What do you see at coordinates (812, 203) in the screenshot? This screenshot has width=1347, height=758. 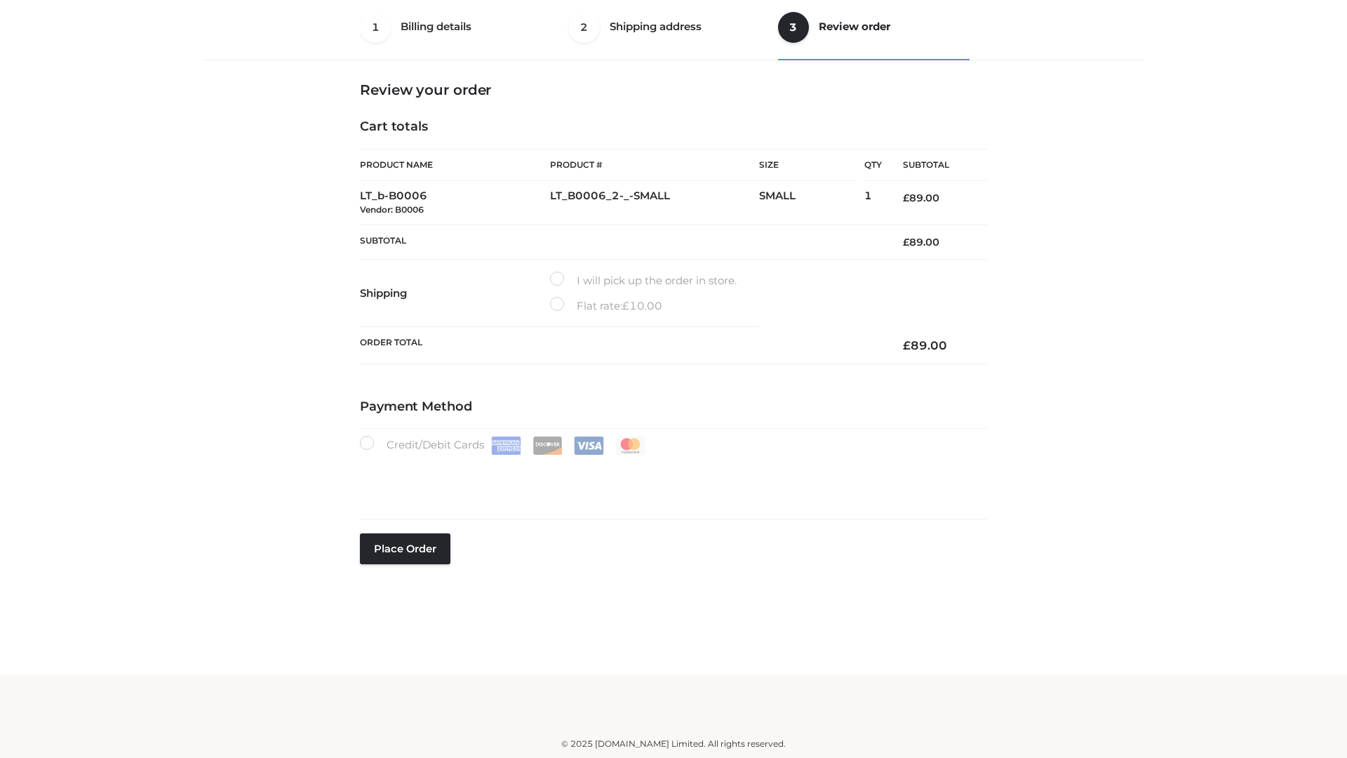 I see `td: SMALL` at bounding box center [812, 203].